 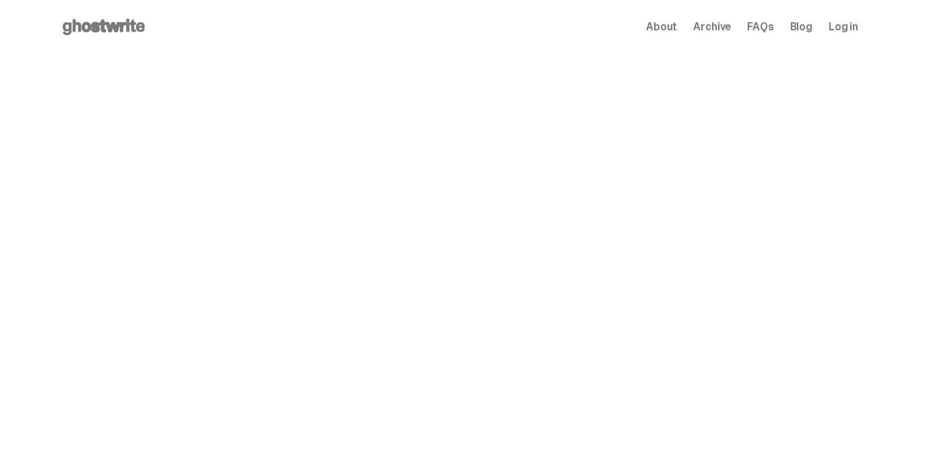 What do you see at coordinates (843, 27) in the screenshot?
I see `span: Log in` at bounding box center [843, 27].